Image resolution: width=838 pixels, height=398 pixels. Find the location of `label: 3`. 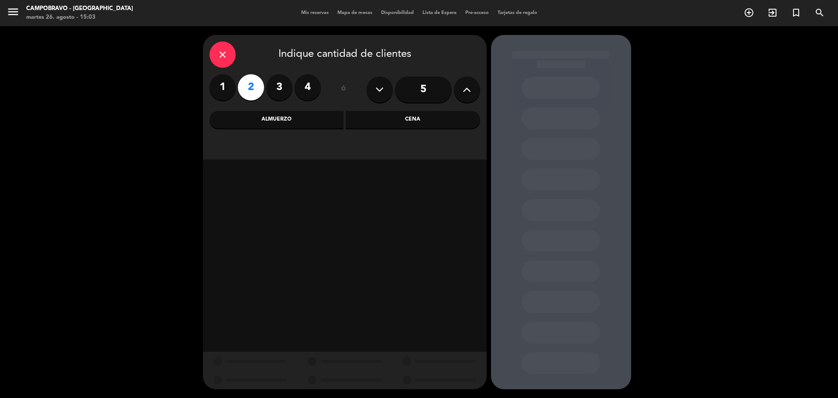

label: 3 is located at coordinates (279, 87).